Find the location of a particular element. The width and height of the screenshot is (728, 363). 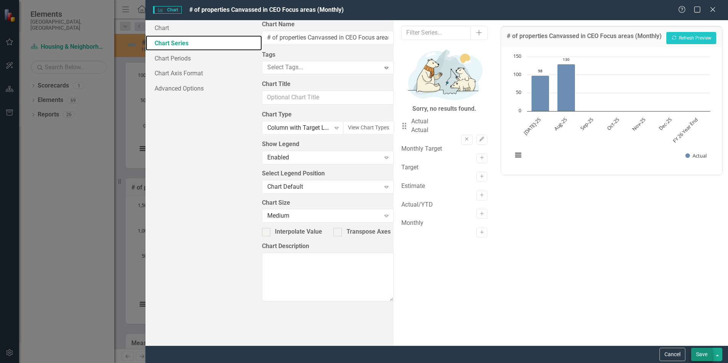

div: Column with Target Line is located at coordinates (299, 128).